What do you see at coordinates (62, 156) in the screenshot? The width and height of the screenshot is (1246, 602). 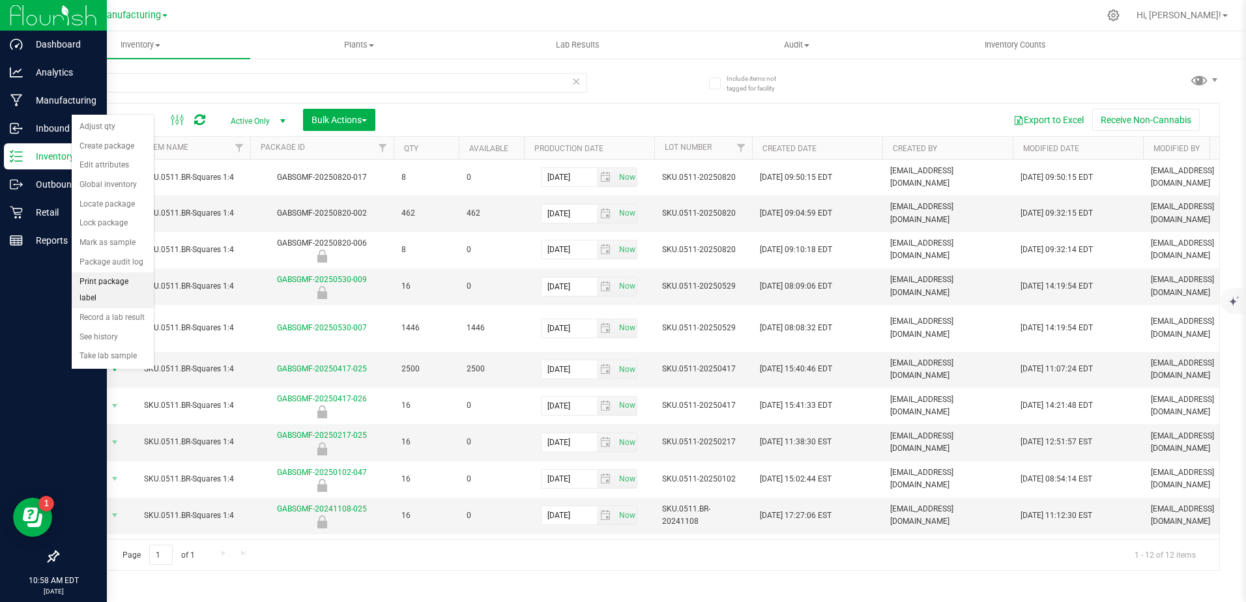 I see `p: Inventory` at bounding box center [62, 156].